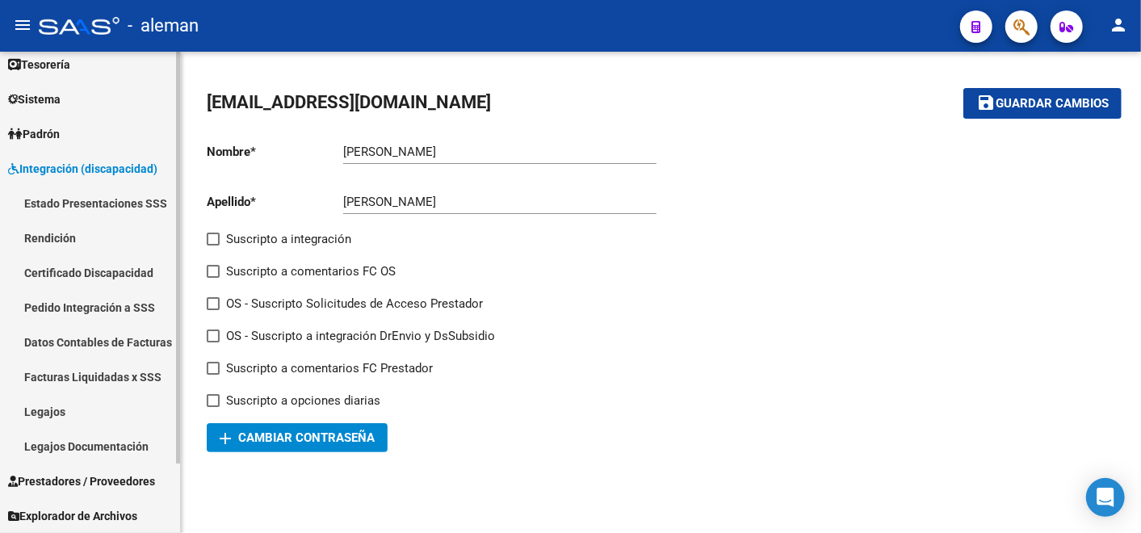 The width and height of the screenshot is (1141, 533). I want to click on mat-icon: add, so click(225, 438).